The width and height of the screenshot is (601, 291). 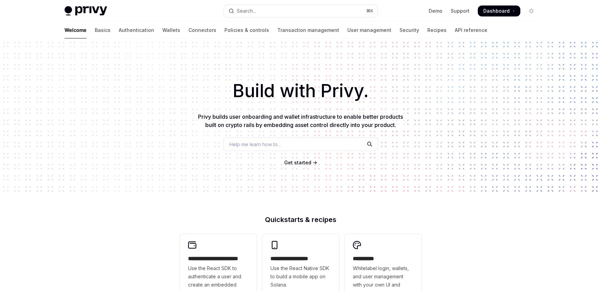 What do you see at coordinates (300, 91) in the screenshot?
I see `h1: Build with Privy.` at bounding box center [300, 91].